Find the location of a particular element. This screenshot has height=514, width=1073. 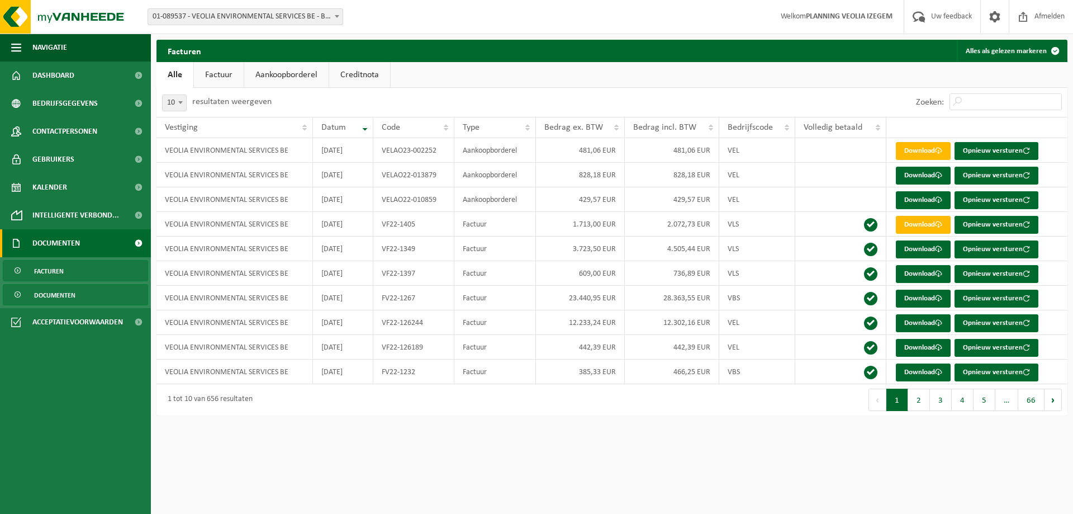

span: 10 is located at coordinates (174, 103).